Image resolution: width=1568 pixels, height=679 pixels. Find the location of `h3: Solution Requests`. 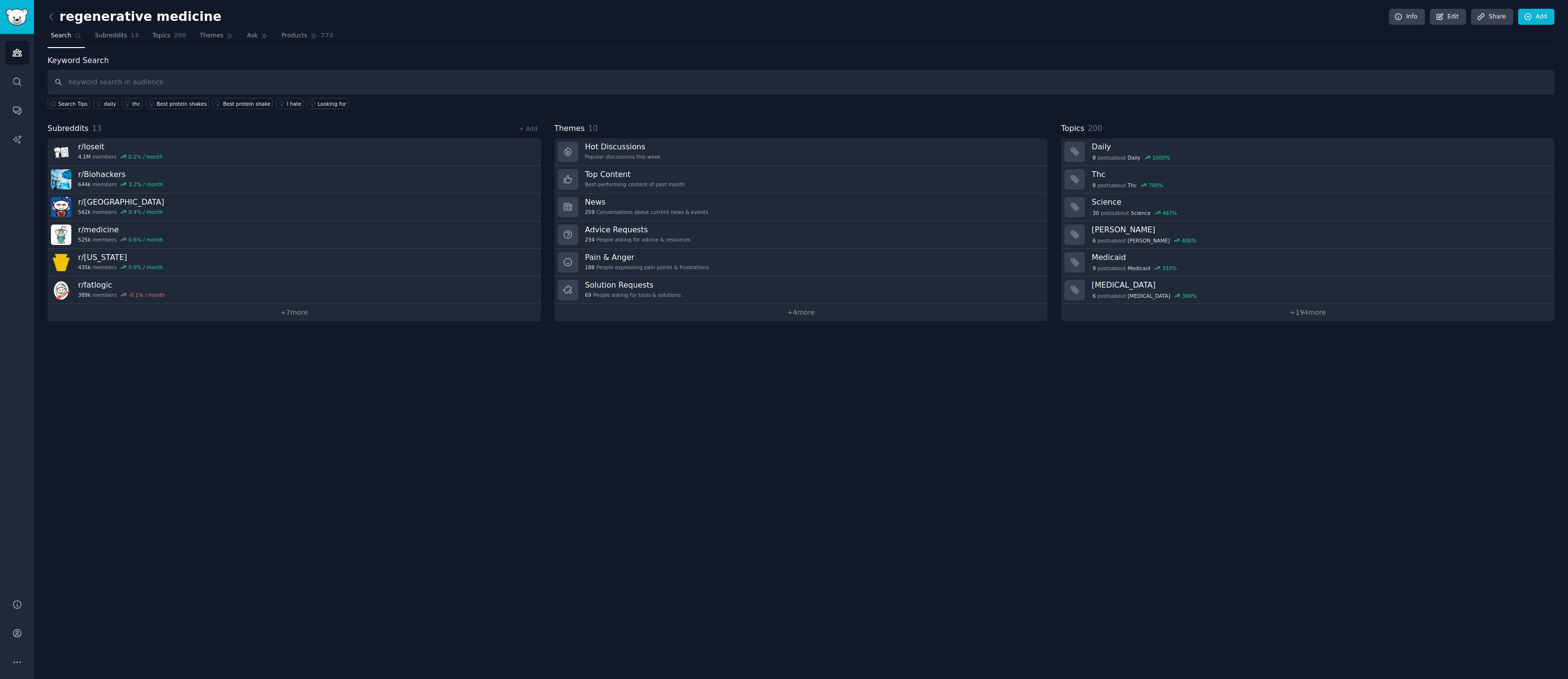

h3: Solution Requests is located at coordinates (633, 285).